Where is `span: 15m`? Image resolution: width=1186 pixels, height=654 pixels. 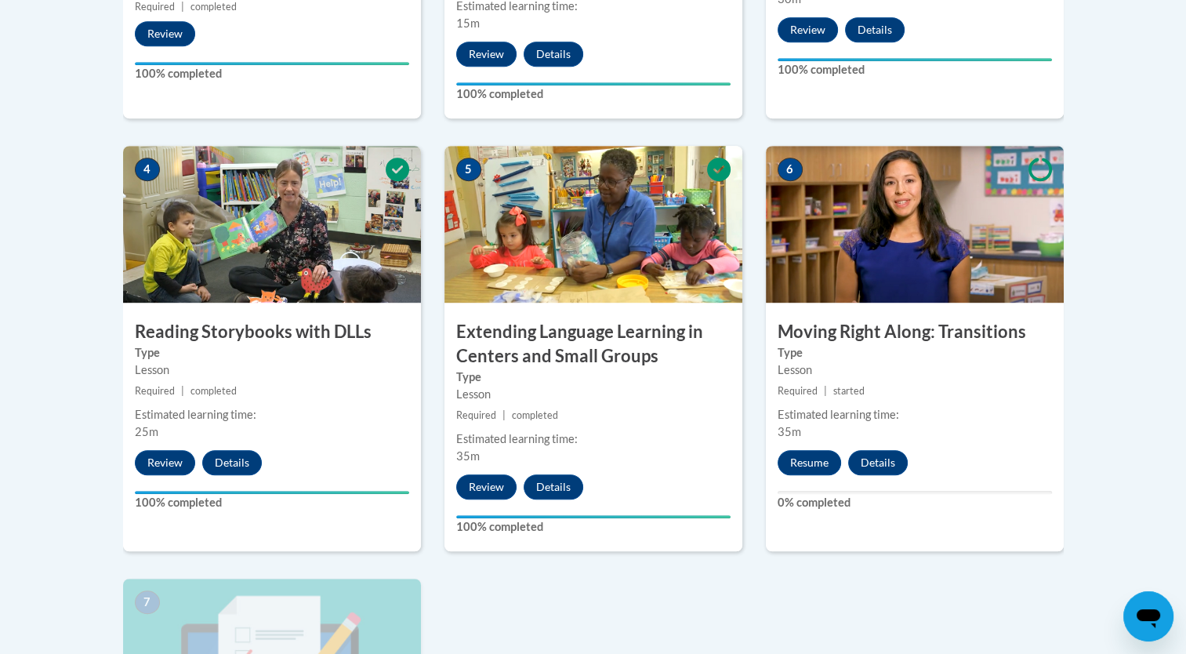 span: 15m is located at coordinates (468, 23).